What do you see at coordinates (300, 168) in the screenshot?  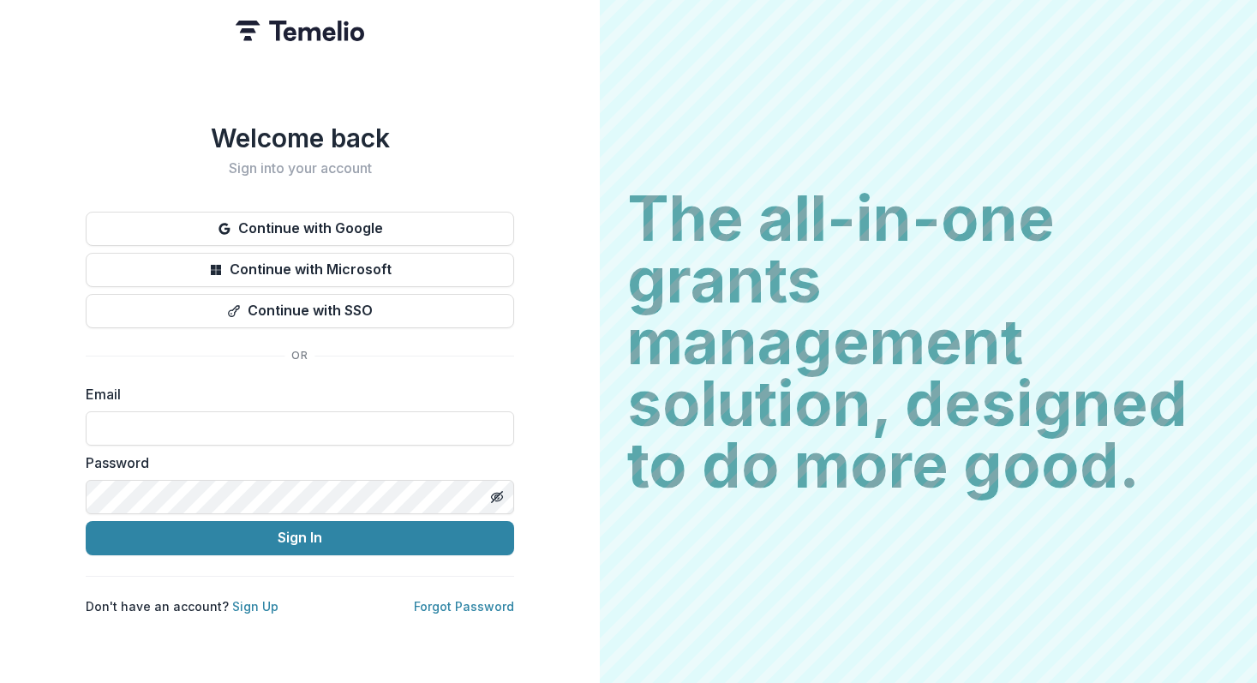 I see `h2: Sign into your account` at bounding box center [300, 168].